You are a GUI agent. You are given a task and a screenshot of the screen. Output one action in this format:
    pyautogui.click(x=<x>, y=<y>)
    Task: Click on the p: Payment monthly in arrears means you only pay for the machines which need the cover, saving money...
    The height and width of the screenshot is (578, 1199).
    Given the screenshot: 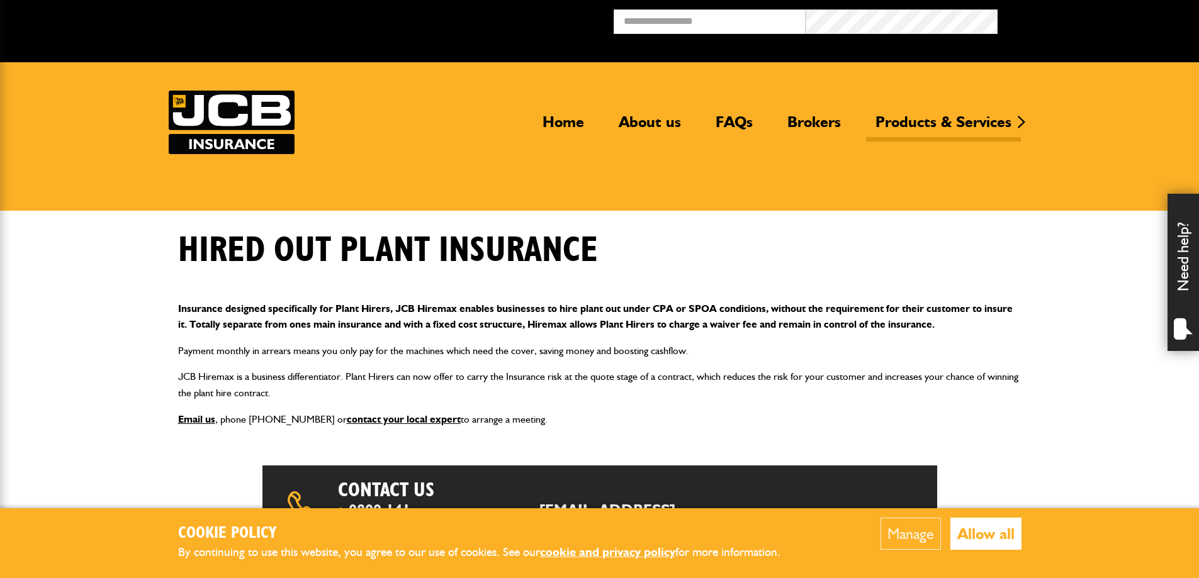 What is the action you would take?
    pyautogui.click(x=600, y=351)
    